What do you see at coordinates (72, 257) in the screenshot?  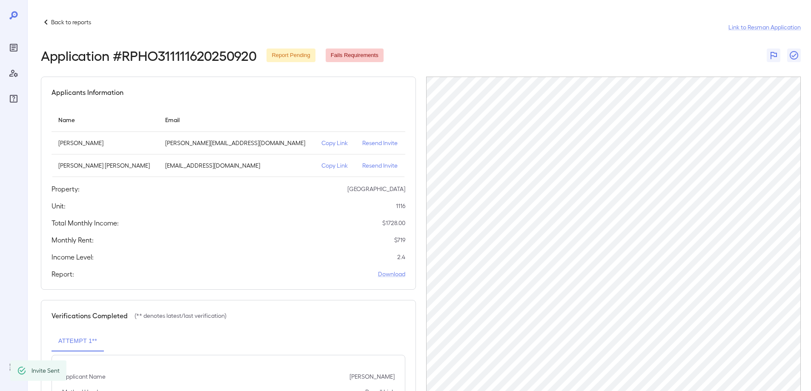 I see `h5: Income Level:` at bounding box center [72, 257].